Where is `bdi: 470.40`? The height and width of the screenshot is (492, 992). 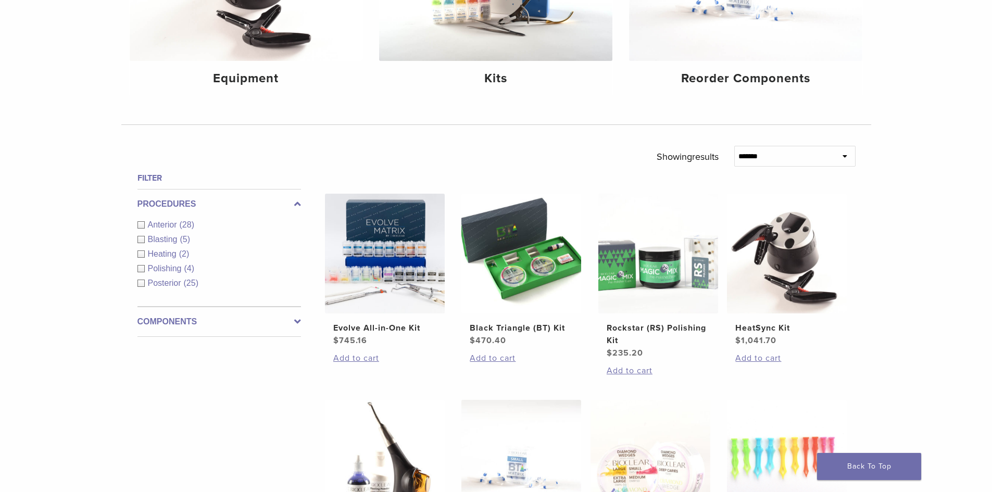
bdi: 470.40 is located at coordinates (488, 340).